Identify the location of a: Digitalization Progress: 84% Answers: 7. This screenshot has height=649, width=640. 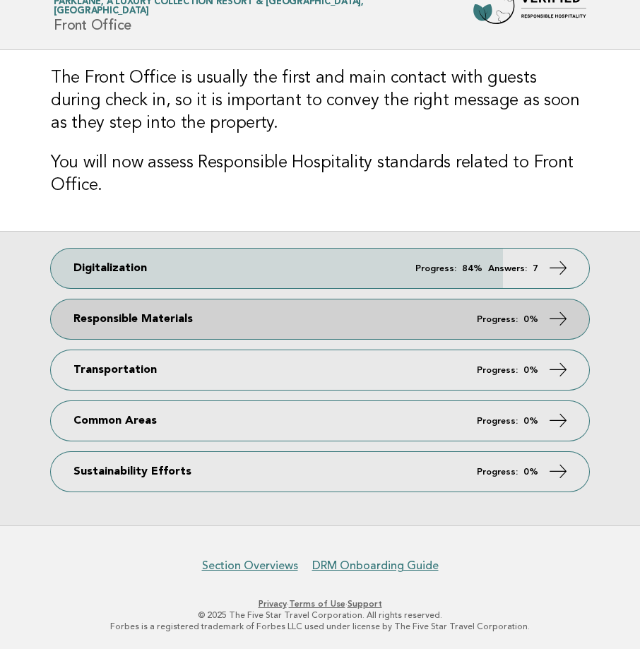
(320, 269).